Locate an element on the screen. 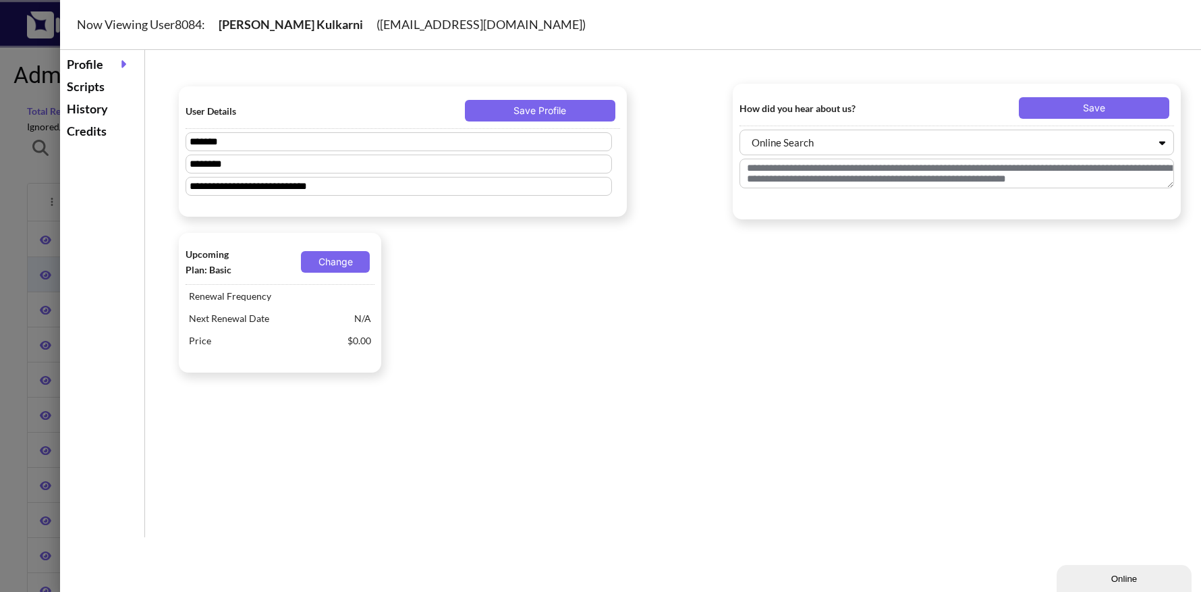 The image size is (1201, 592). span: Renewal Frequency is located at coordinates (277, 296).